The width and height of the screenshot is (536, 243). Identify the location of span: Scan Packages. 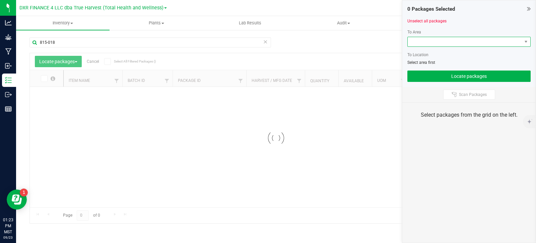
(472, 95).